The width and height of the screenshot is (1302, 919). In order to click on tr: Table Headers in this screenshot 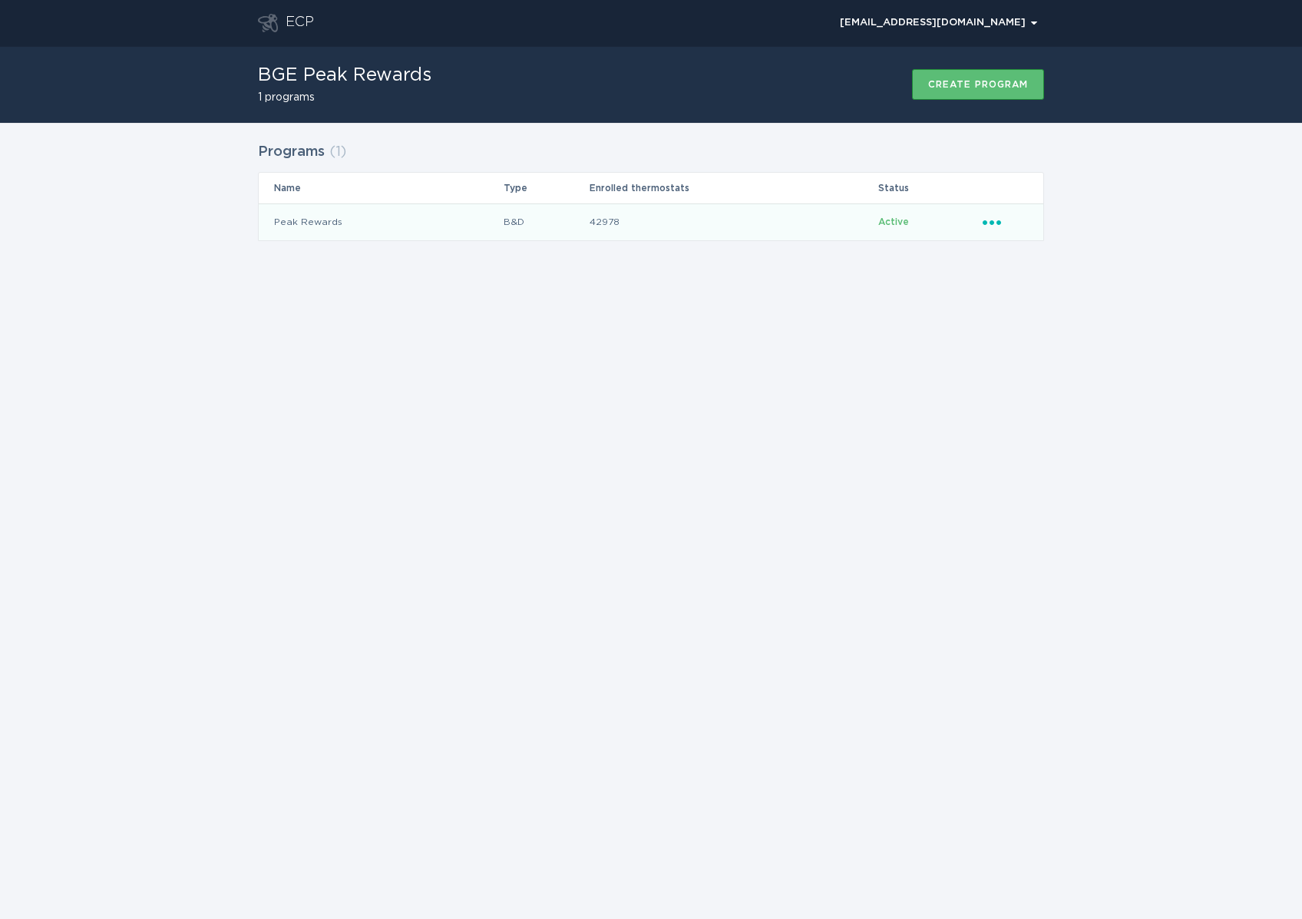, I will do `click(651, 188)`.